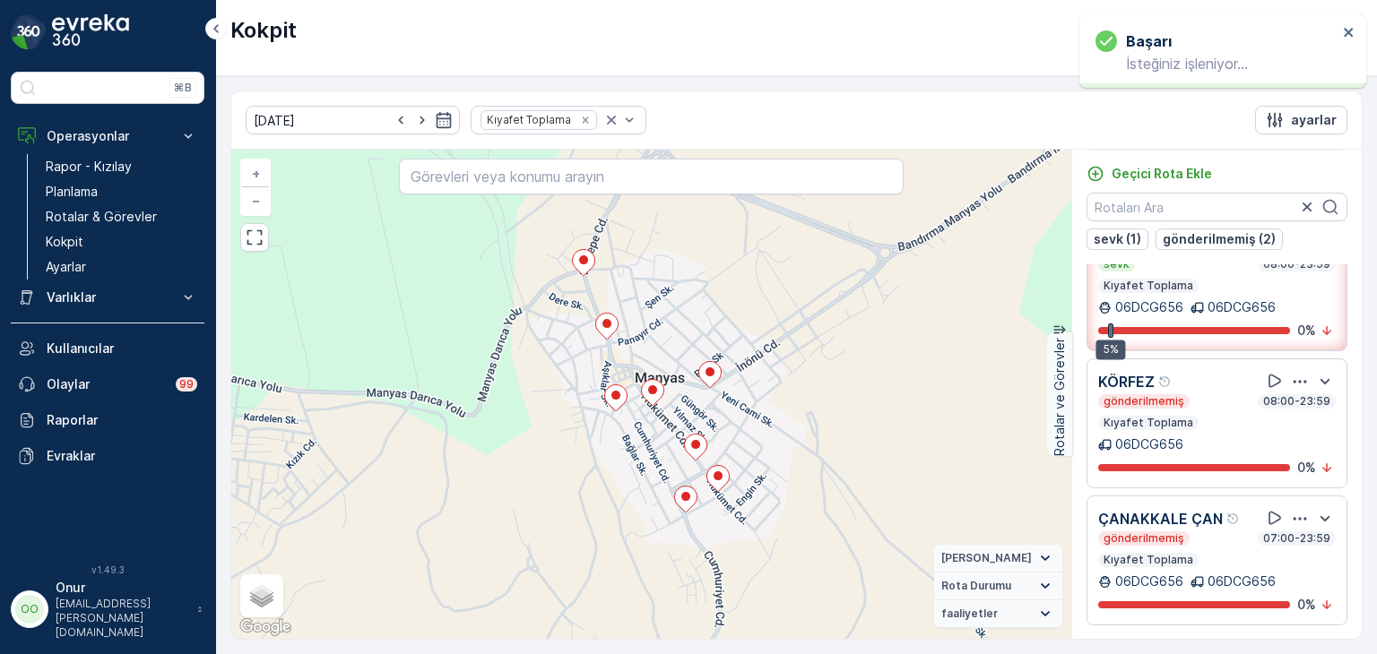 The height and width of the screenshot is (654, 1377). I want to click on a: Geçici Rota Ekle, so click(1149, 174).